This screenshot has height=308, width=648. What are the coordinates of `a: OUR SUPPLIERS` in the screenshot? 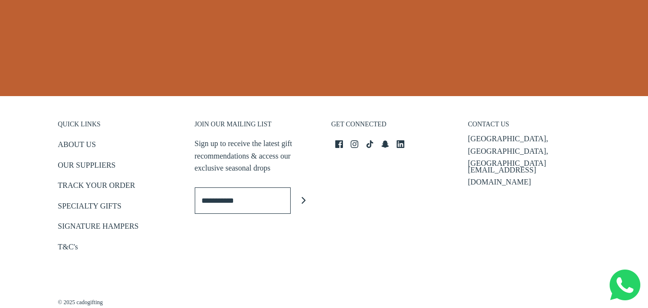 It's located at (87, 166).